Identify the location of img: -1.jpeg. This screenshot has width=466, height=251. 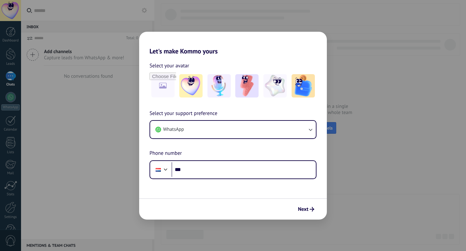
(191, 86).